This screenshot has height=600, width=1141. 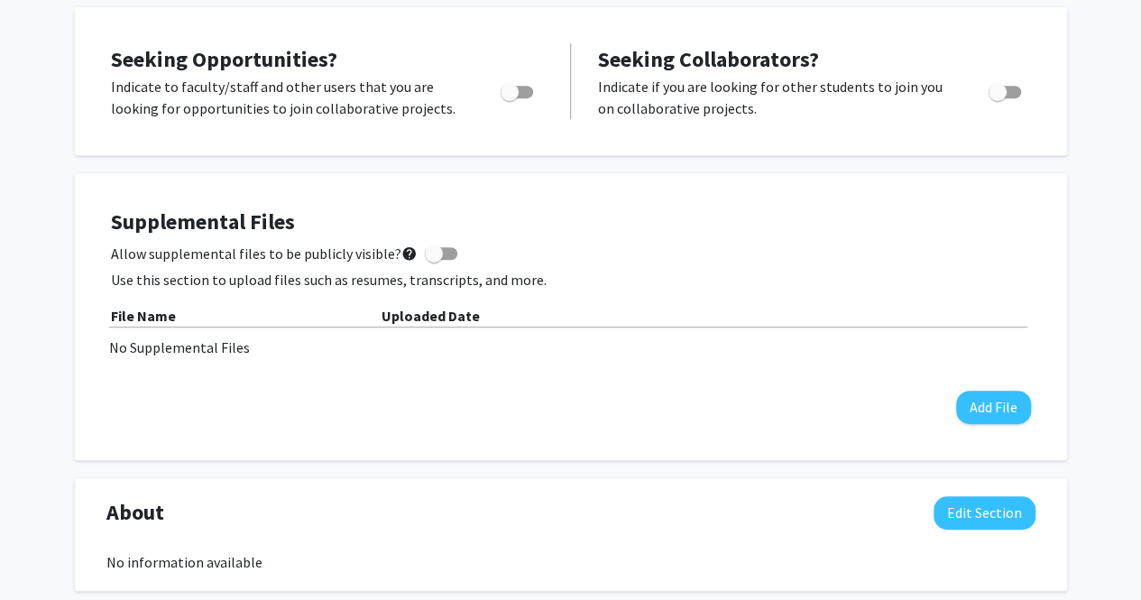 I want to click on button: Add File, so click(x=993, y=407).